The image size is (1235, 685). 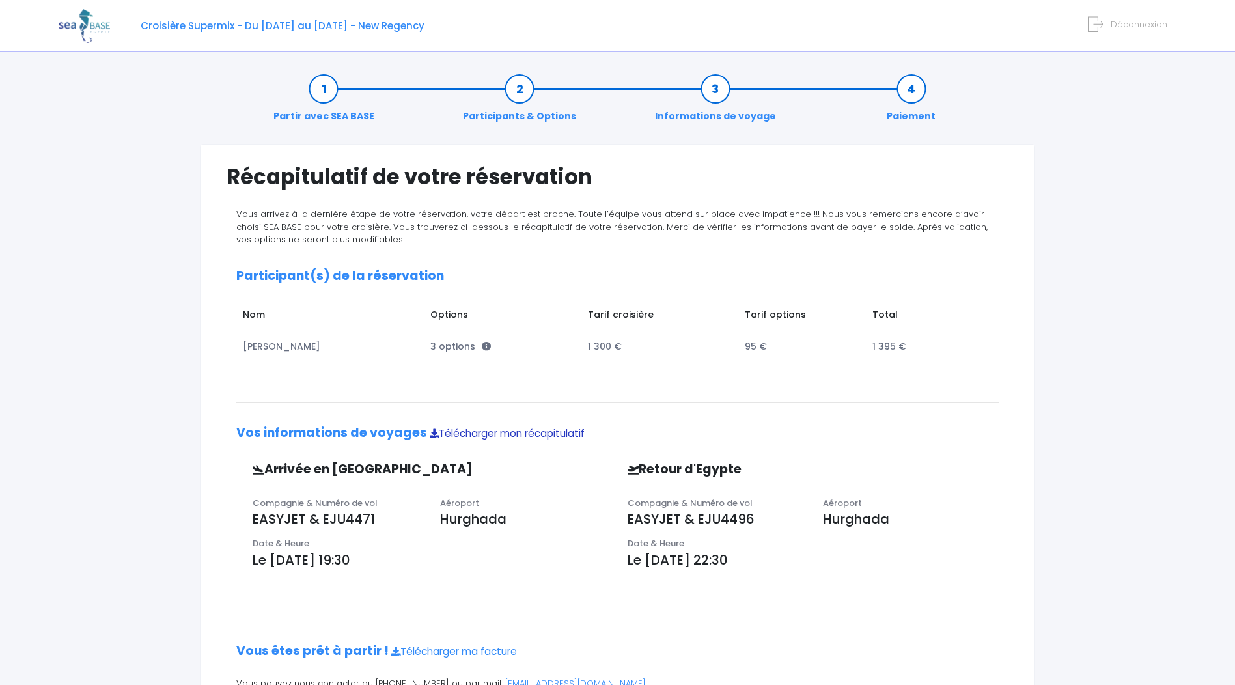 I want to click on td: Nom, so click(x=330, y=317).